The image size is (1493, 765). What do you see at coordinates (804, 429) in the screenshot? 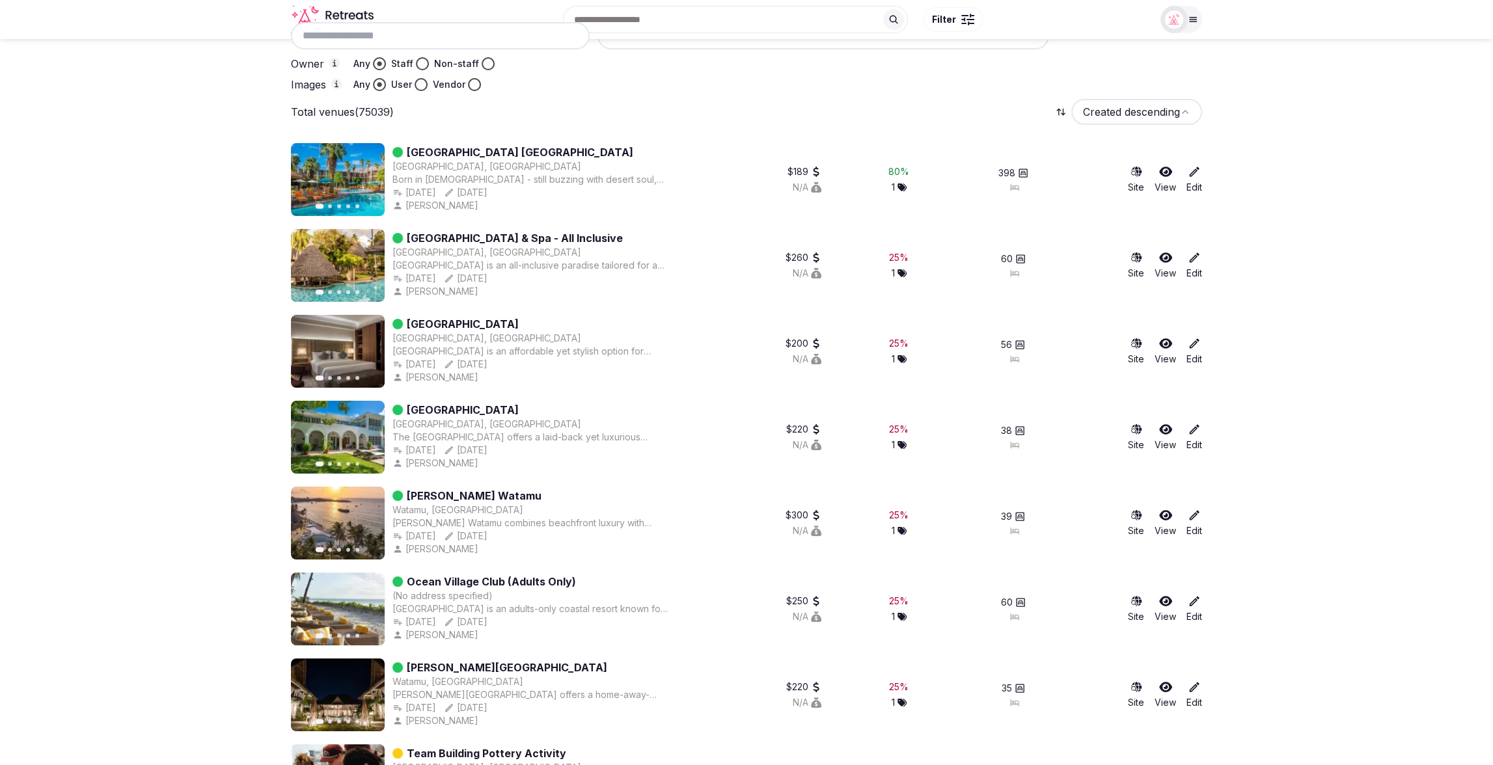
I see `div: $220` at bounding box center [804, 429].